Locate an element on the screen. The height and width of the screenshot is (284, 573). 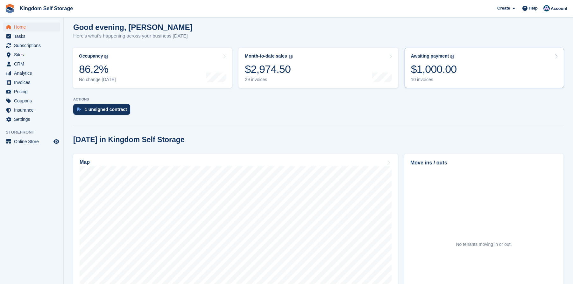
div: 29 invoices is located at coordinates (268, 80).